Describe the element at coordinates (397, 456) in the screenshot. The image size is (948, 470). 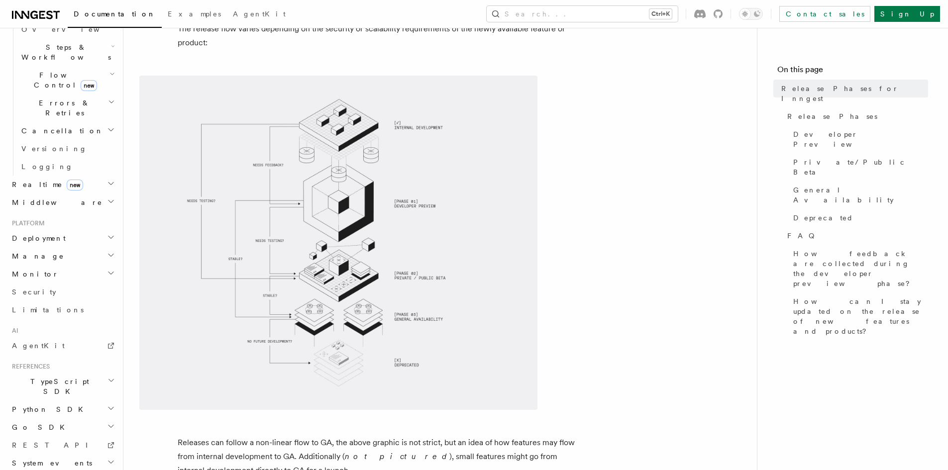
I see `em: not pictured` at that location.